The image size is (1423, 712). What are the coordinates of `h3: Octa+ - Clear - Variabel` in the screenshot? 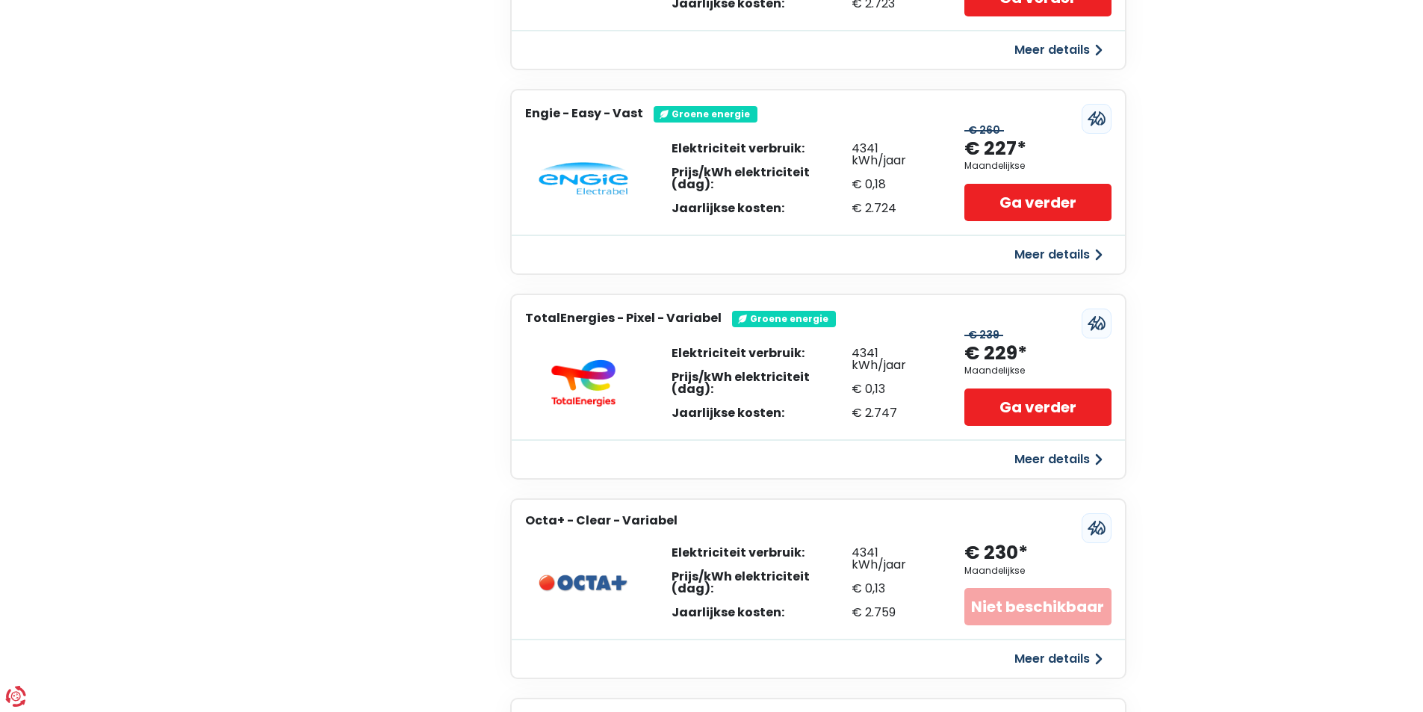 It's located at (601, 520).